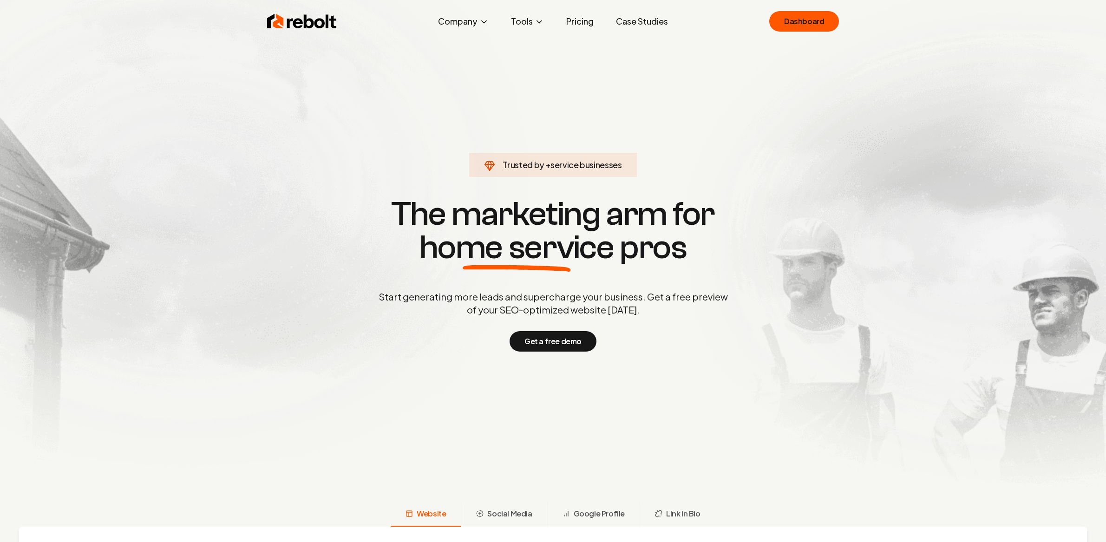 The image size is (1106, 542). Describe the element at coordinates (677, 515) in the screenshot. I see `button: Link in Bio` at that location.